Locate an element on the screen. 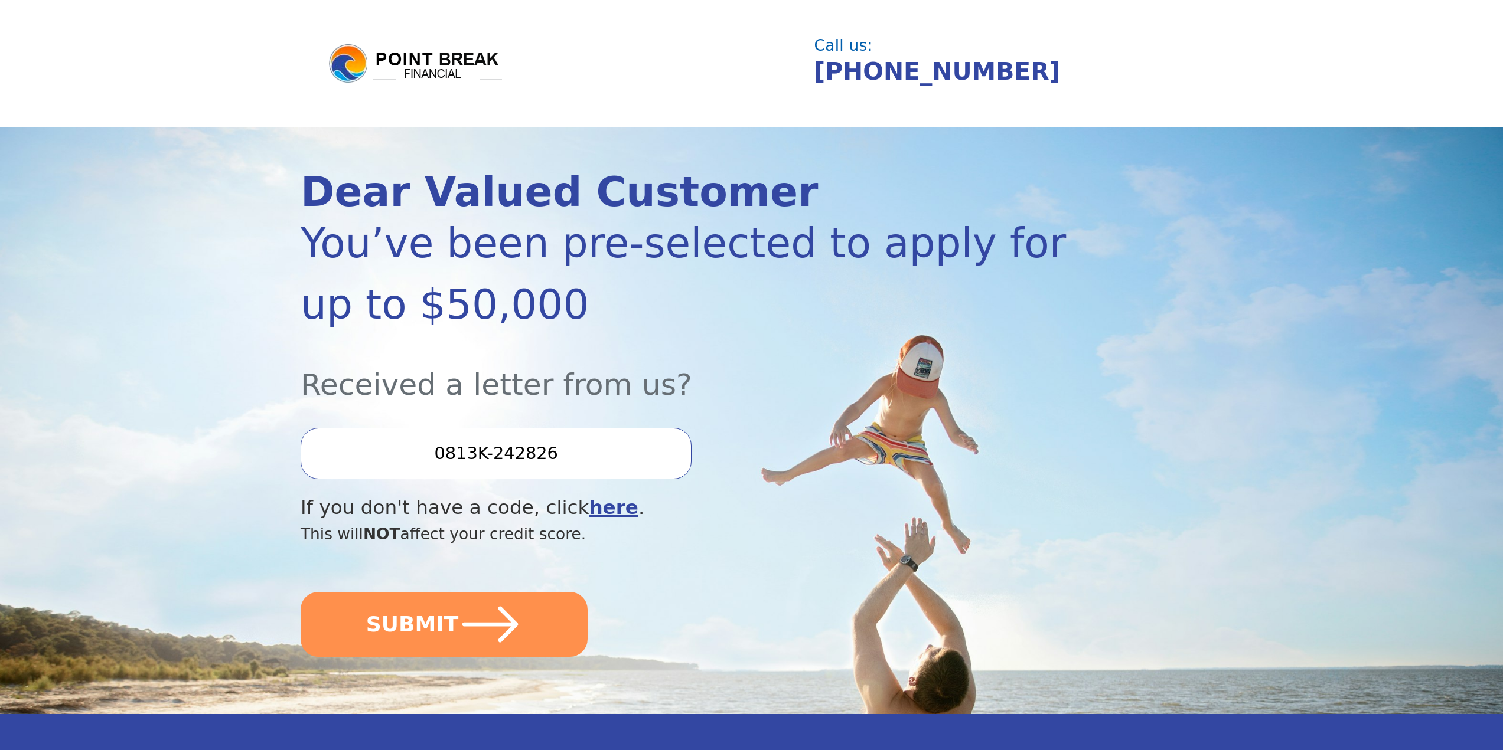 Image resolution: width=1503 pixels, height=750 pixels. div: You’ve been pre-selected to apply for up to $50,000 is located at coordinates (684, 274).